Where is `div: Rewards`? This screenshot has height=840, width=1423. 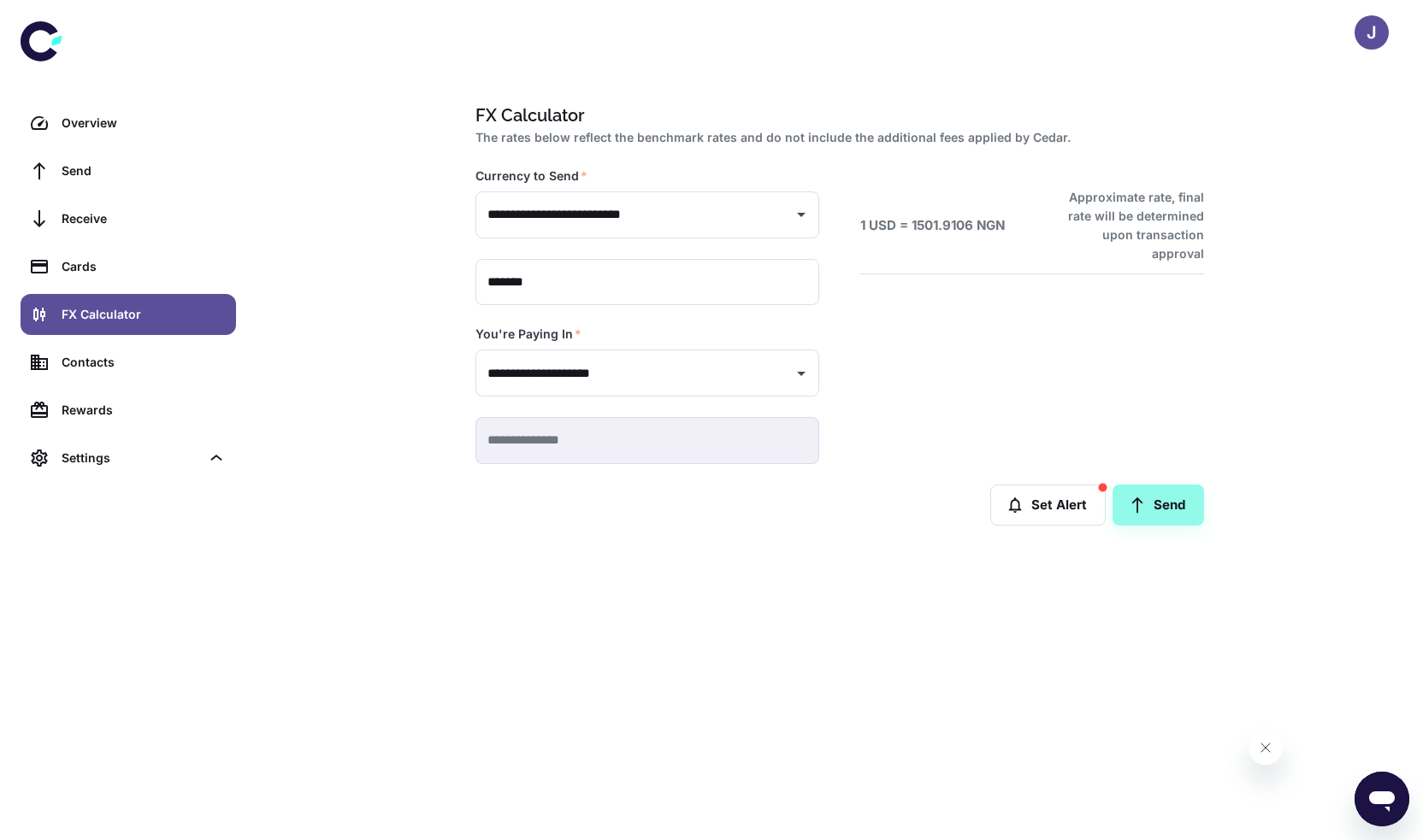 div: Rewards is located at coordinates (144, 410).